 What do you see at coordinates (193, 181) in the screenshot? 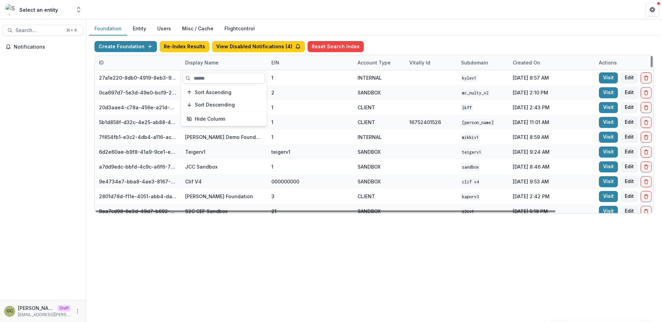
I see `div: Clif V4` at bounding box center [193, 181].